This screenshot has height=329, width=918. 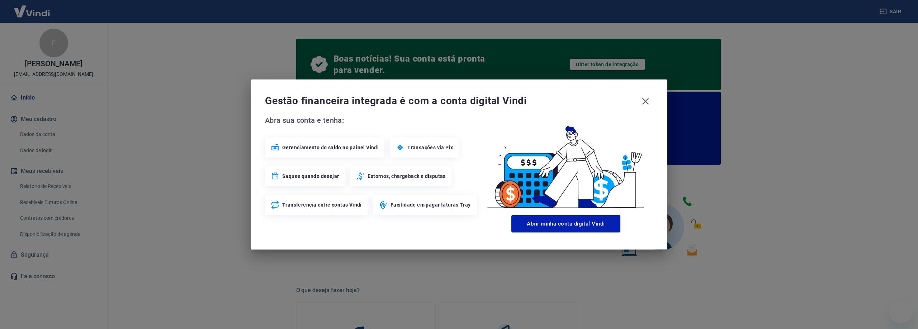 I want to click on img: Good Billing, so click(x=566, y=163).